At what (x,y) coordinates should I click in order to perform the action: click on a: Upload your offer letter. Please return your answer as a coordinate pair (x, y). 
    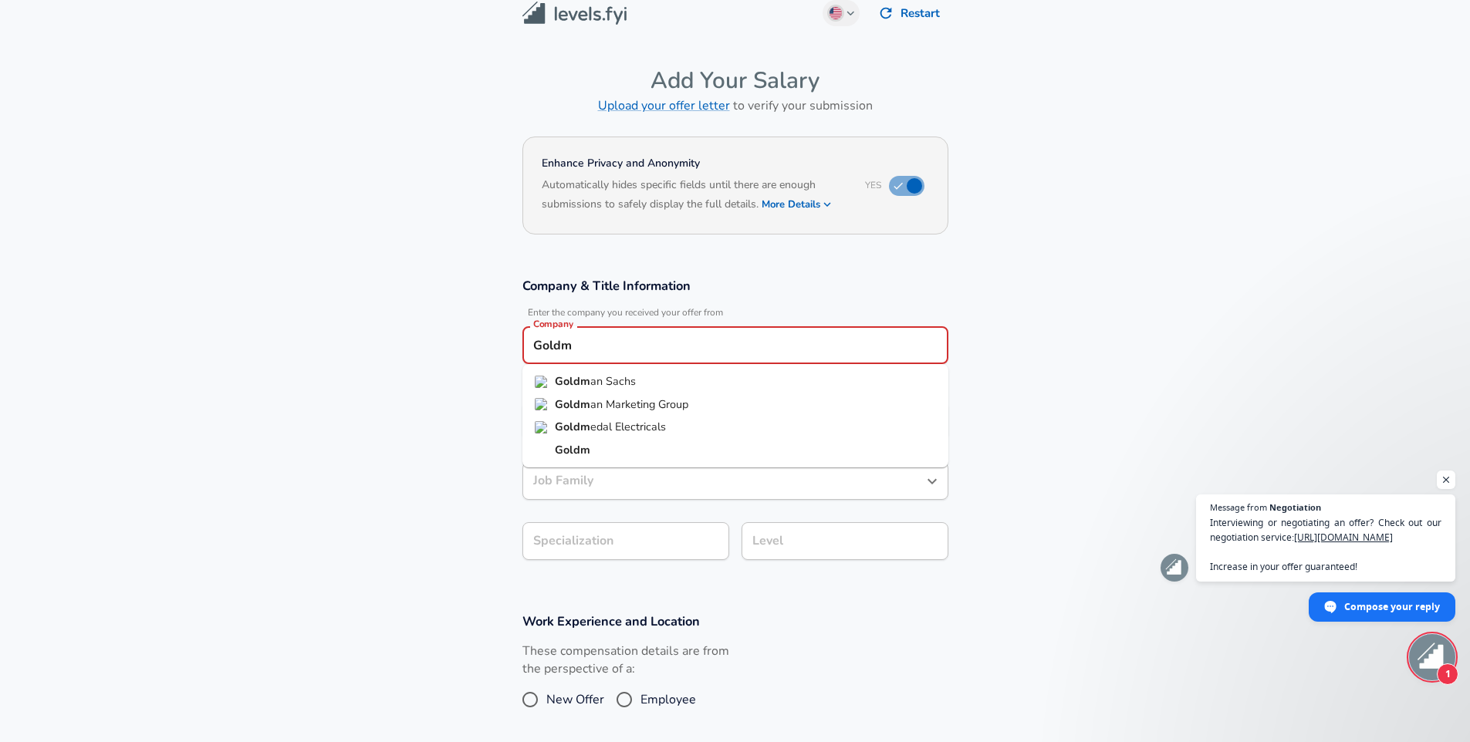
    Looking at the image, I should click on (663, 106).